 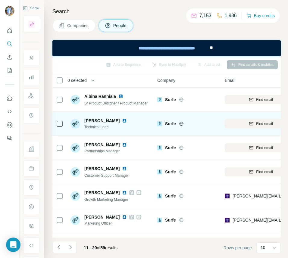 What do you see at coordinates (10, 138) in the screenshot?
I see `button: Feedback` at bounding box center [10, 138].